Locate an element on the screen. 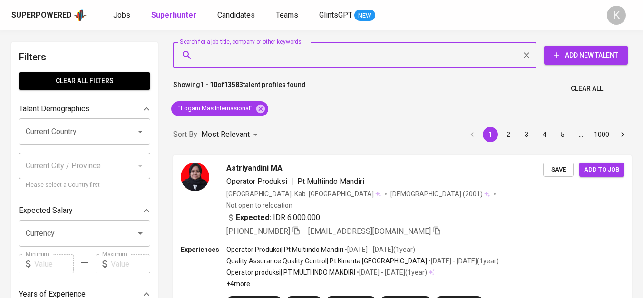  p: Please select a Country first is located at coordinates (85, 185).